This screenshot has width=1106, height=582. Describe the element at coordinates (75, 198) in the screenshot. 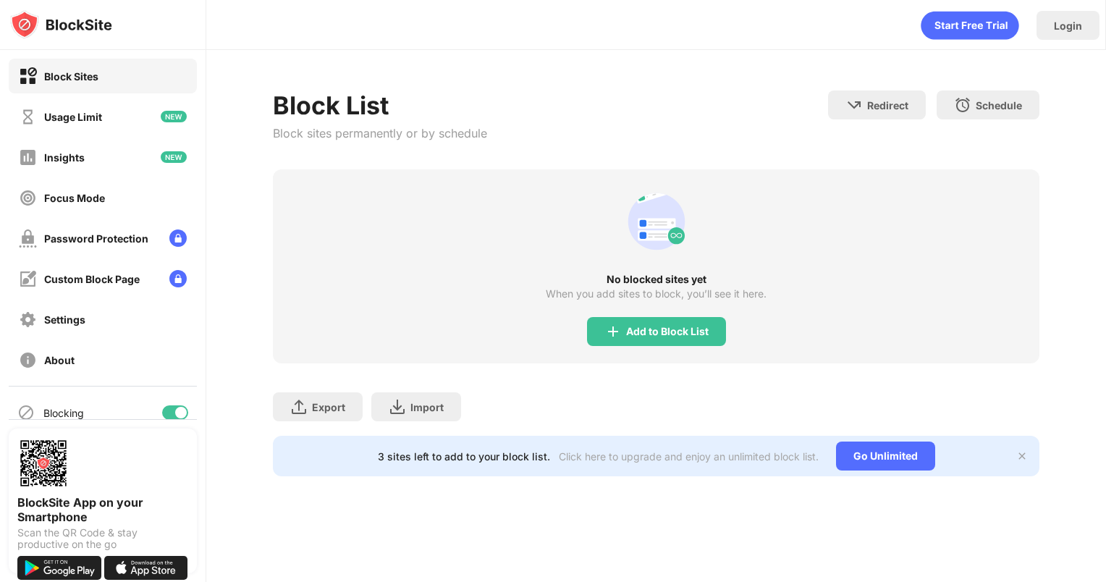

I see `div: Focus Mode` at that location.